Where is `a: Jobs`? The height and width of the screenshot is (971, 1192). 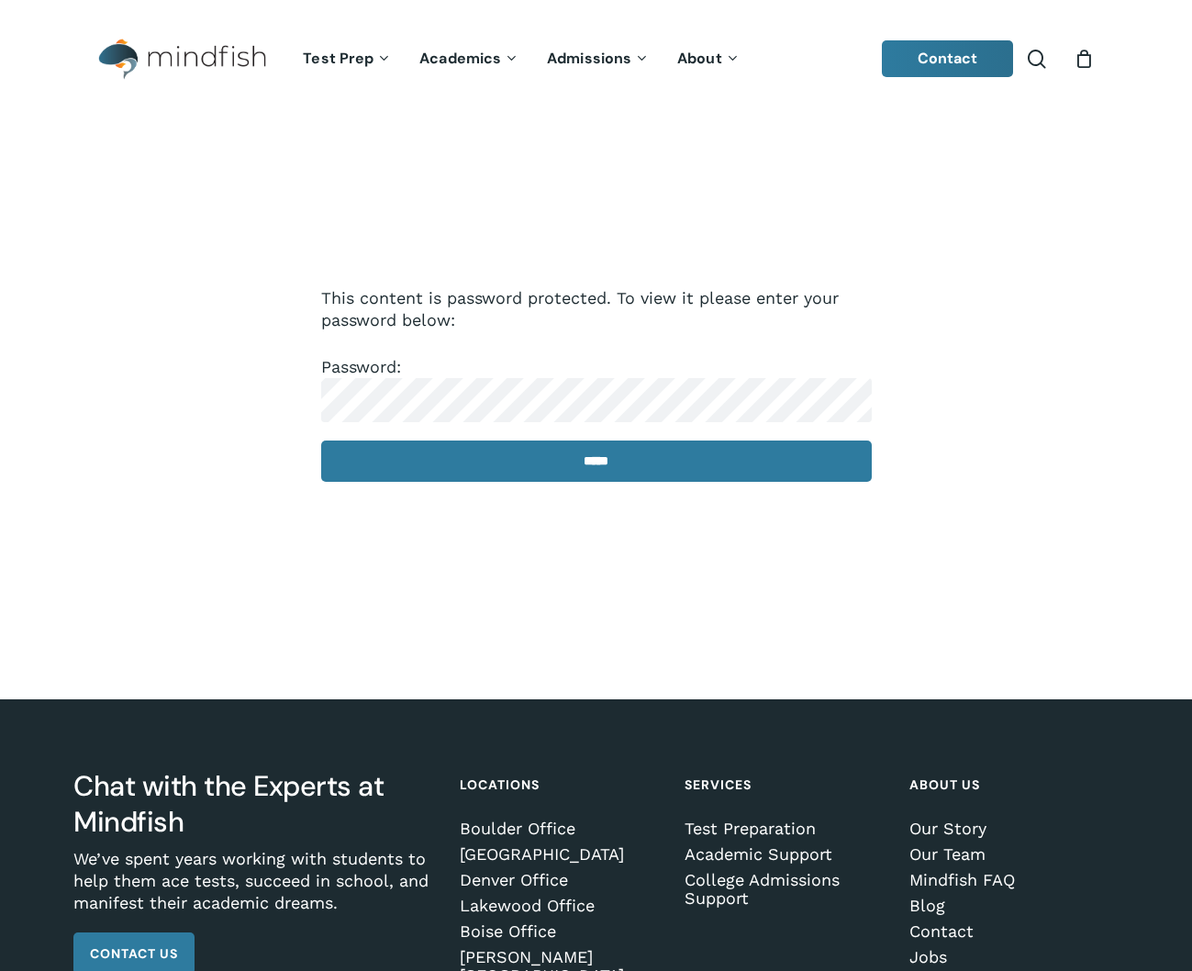 a: Jobs is located at coordinates (1011, 957).